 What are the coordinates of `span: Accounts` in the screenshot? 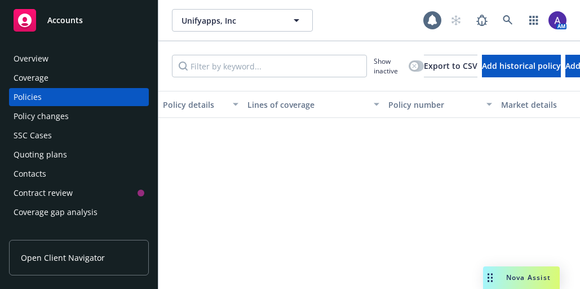 It's located at (65, 20).